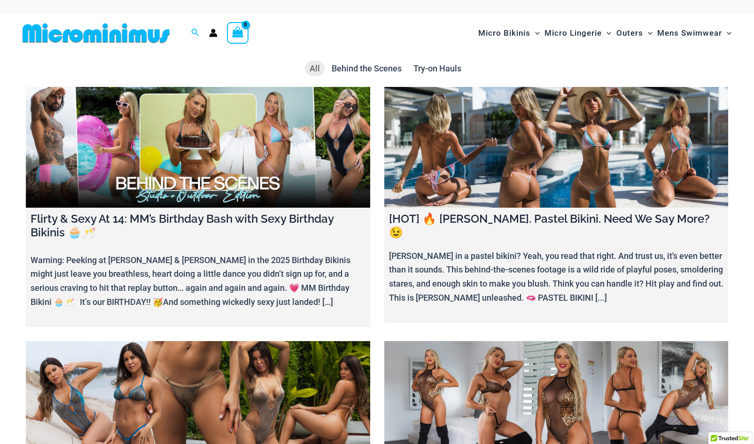  Describe the element at coordinates (577, 33) in the screenshot. I see `a: Micro LingerieMenu ToggleMenu Toggle` at that location.